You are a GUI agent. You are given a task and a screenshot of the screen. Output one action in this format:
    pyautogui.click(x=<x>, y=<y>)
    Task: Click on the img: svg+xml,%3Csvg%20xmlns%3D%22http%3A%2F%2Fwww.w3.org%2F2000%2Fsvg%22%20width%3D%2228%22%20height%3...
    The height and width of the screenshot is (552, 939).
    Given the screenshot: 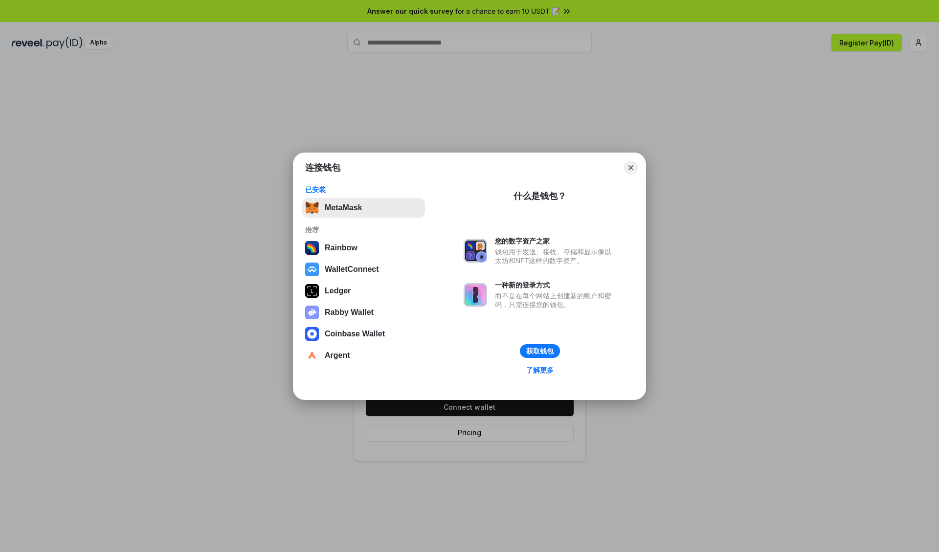 What is the action you would take?
    pyautogui.click(x=312, y=291)
    